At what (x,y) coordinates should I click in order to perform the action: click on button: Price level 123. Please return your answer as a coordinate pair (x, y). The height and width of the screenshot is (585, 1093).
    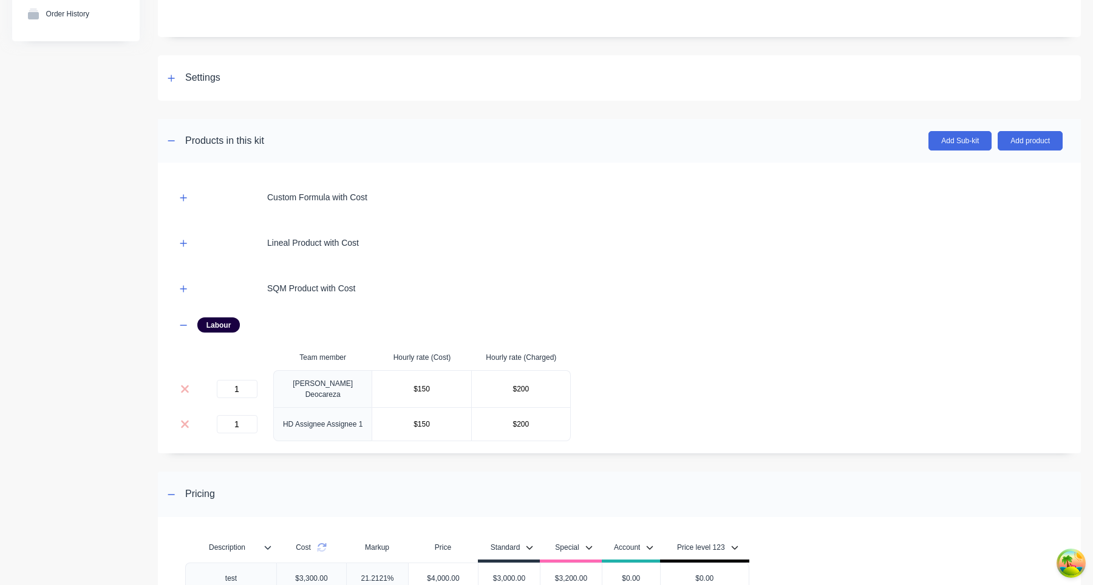
    Looking at the image, I should click on (707, 548).